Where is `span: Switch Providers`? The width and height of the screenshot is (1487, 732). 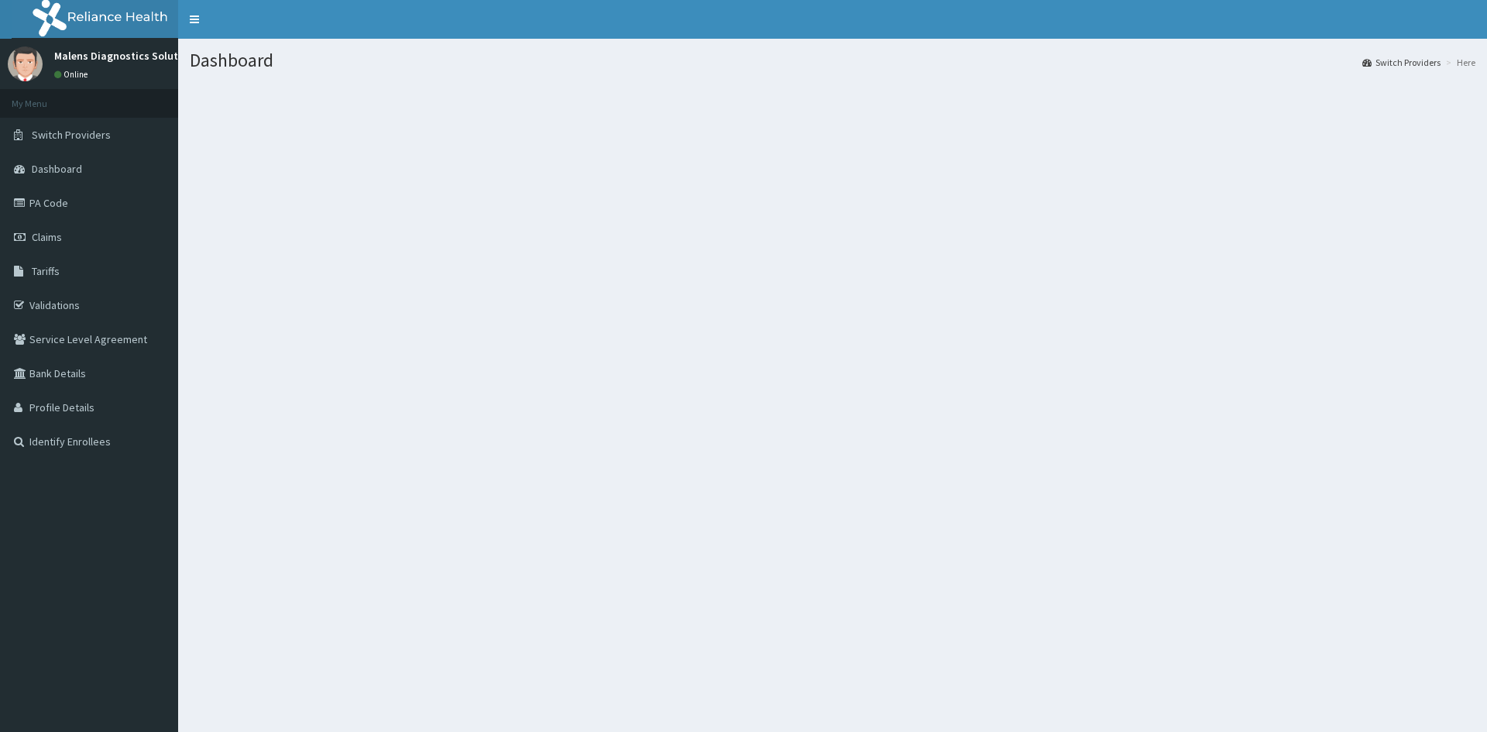 span: Switch Providers is located at coordinates (71, 135).